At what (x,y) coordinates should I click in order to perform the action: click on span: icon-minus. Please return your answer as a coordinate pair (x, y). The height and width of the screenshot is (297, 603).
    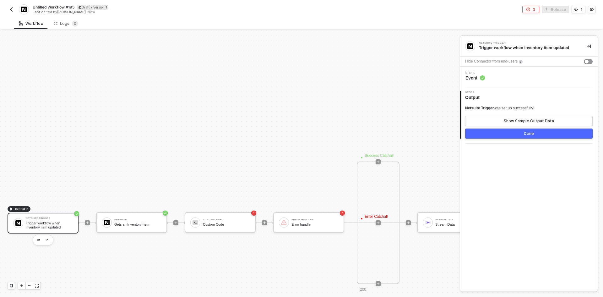
    Looking at the image, I should click on (29, 286).